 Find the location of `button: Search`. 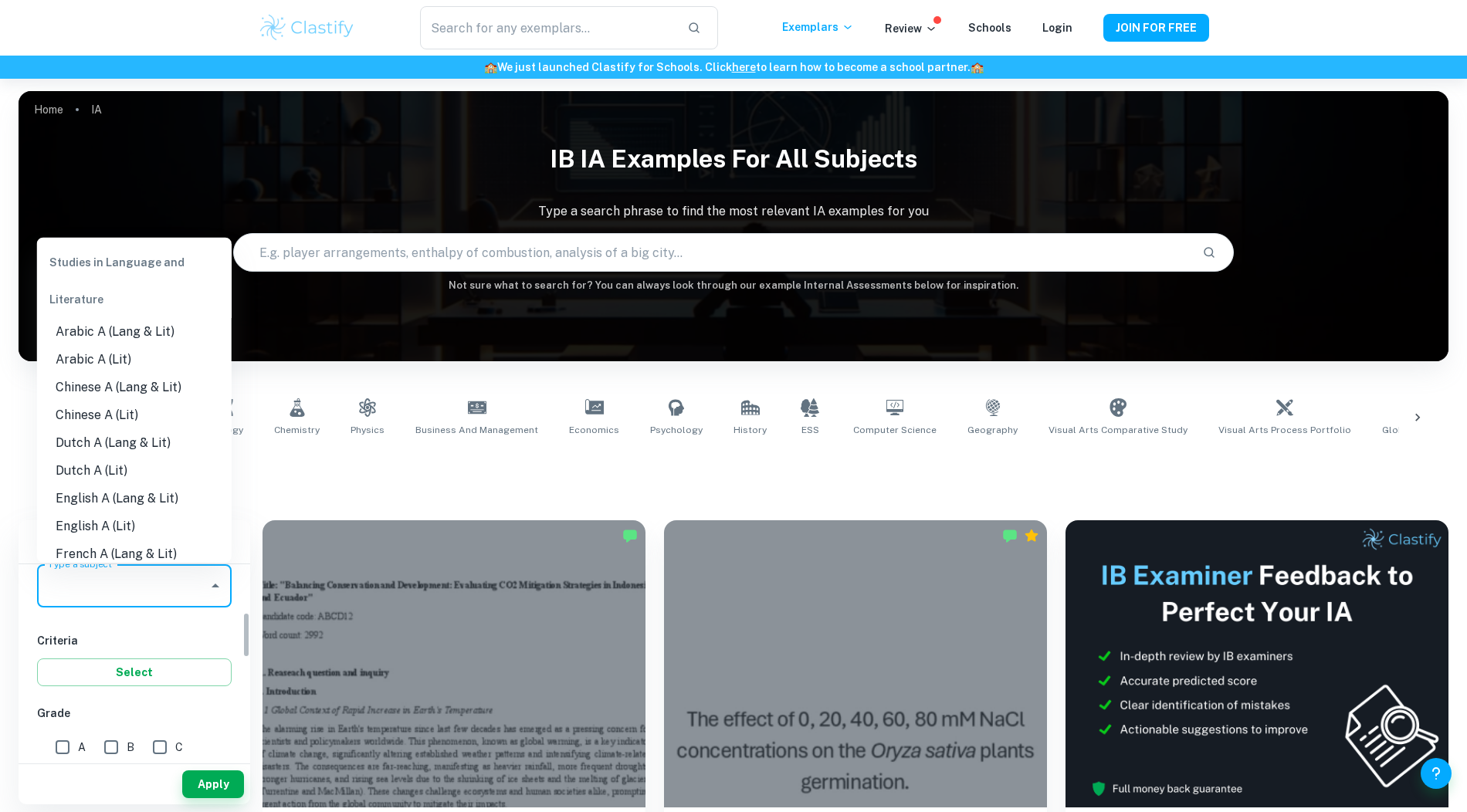

button: Search is located at coordinates (1209, 252).